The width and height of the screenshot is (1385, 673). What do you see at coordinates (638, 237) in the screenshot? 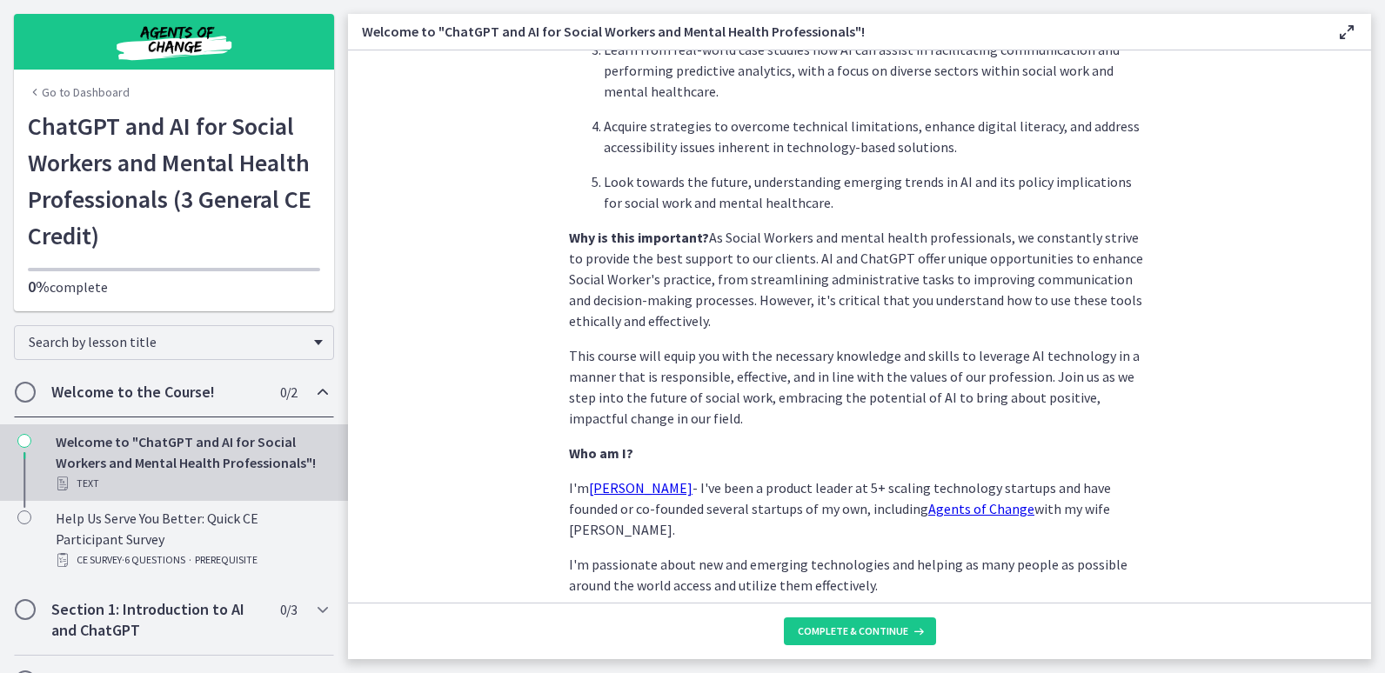
I see `strong: Why is this important?` at bounding box center [638, 237].